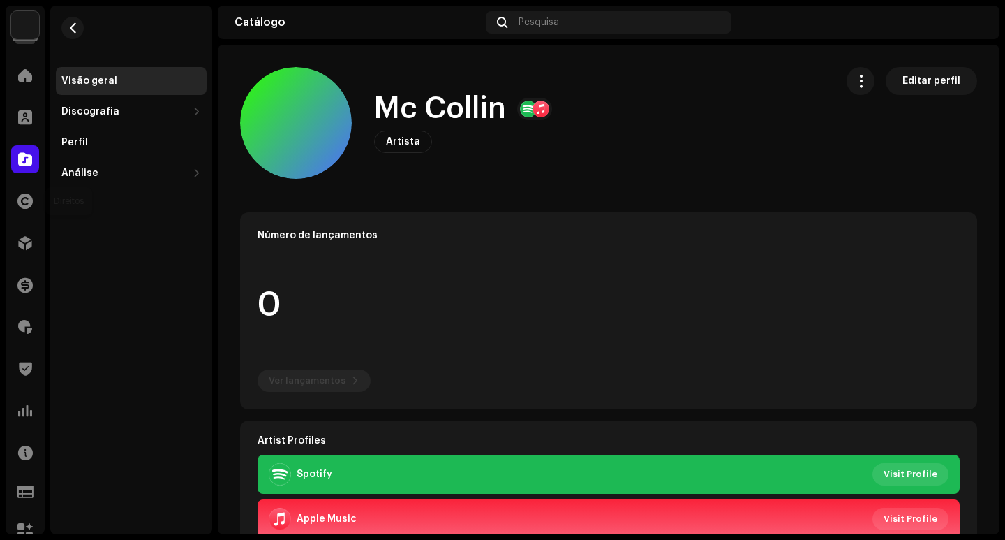 This screenshot has width=1005, height=540. What do you see at coordinates (357, 22) in the screenshot?
I see `div: Catálogo` at bounding box center [357, 22].